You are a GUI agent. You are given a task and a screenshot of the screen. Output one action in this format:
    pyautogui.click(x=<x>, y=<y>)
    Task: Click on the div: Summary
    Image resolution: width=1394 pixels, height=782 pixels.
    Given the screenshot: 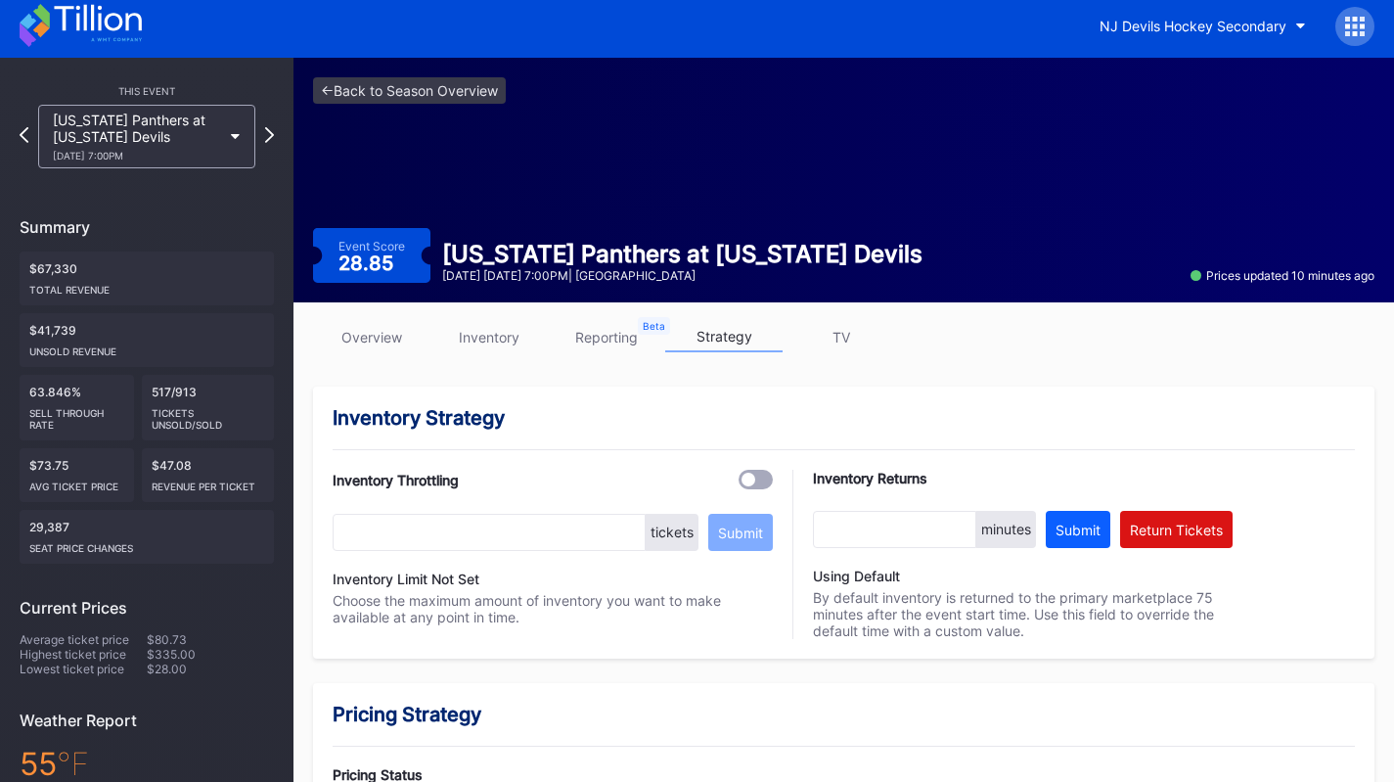 What is the action you would take?
    pyautogui.click(x=147, y=227)
    